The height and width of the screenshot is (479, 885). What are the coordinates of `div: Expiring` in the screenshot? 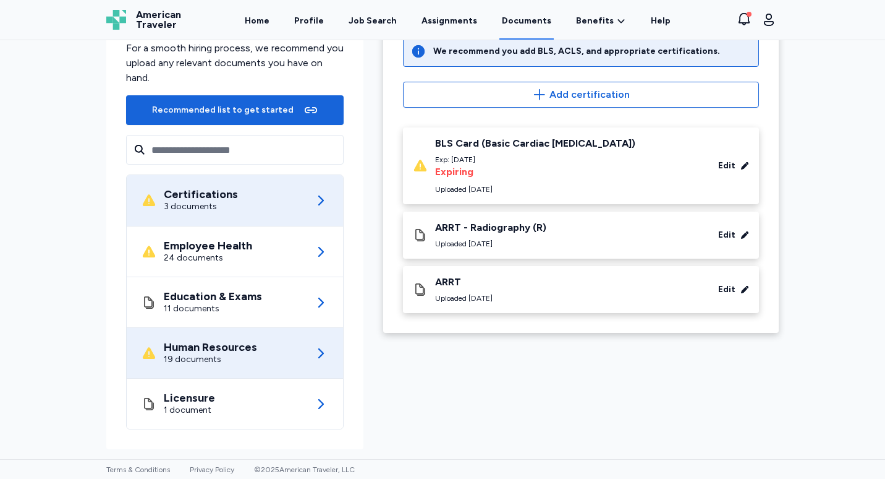 It's located at (535, 172).